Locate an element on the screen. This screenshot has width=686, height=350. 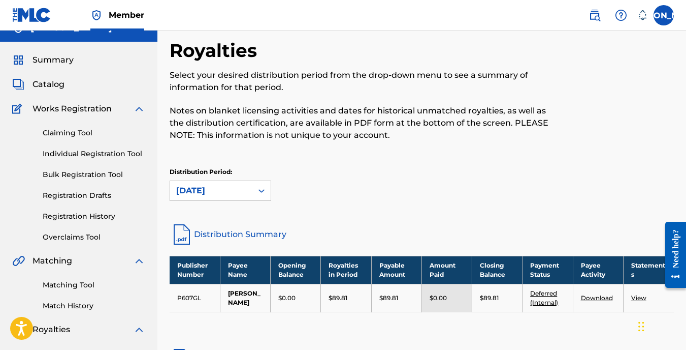
a: Registration History is located at coordinates (94, 216).